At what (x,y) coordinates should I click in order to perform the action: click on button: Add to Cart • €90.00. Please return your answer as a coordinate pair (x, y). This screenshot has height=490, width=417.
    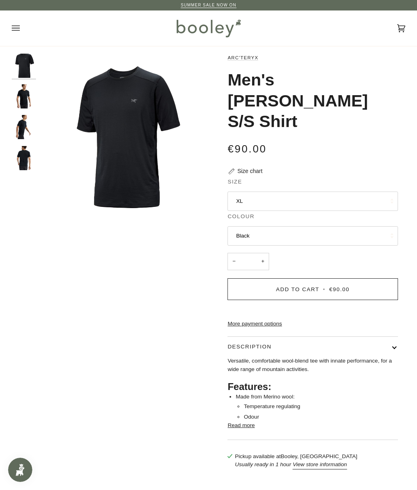
    Looking at the image, I should click on (312, 289).